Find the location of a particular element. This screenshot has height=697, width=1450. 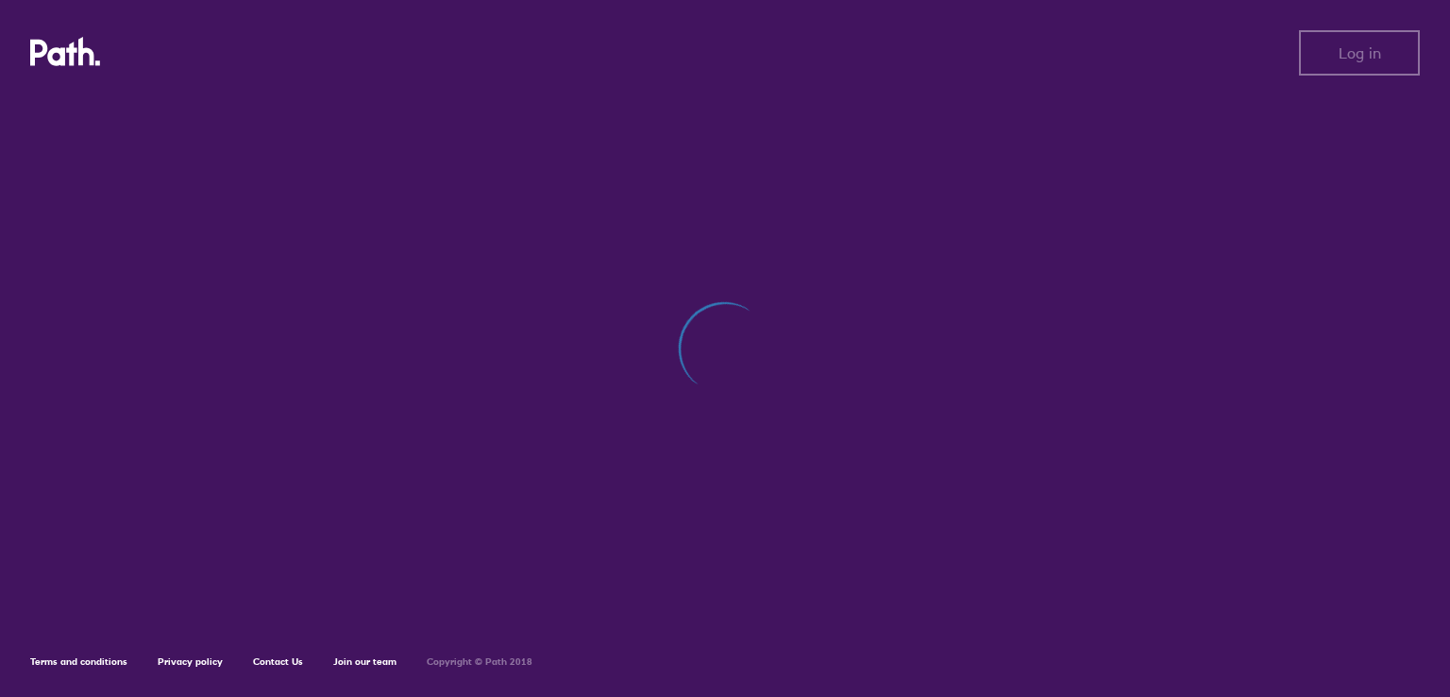

a: Terms and conditions is located at coordinates (78, 661).